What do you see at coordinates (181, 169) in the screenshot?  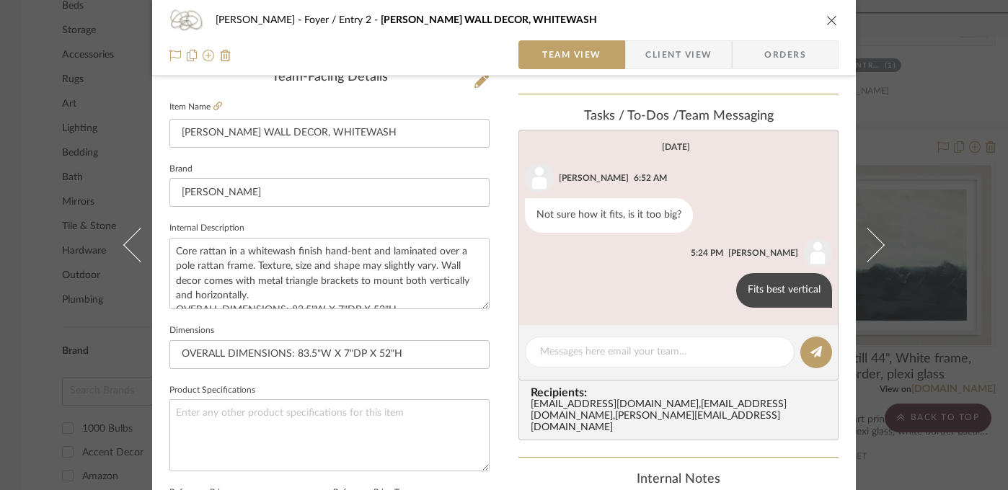 I see `label: Brand` at bounding box center [181, 169].